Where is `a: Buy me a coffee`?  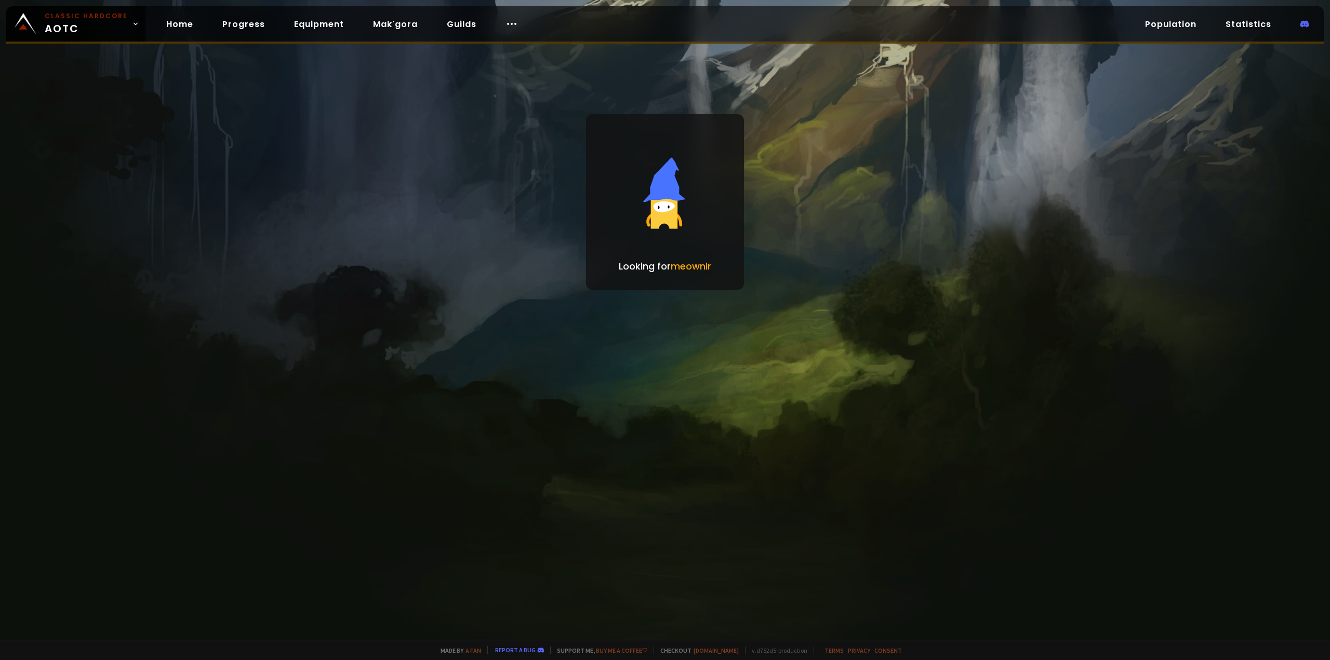
a: Buy me a coffee is located at coordinates (621, 650).